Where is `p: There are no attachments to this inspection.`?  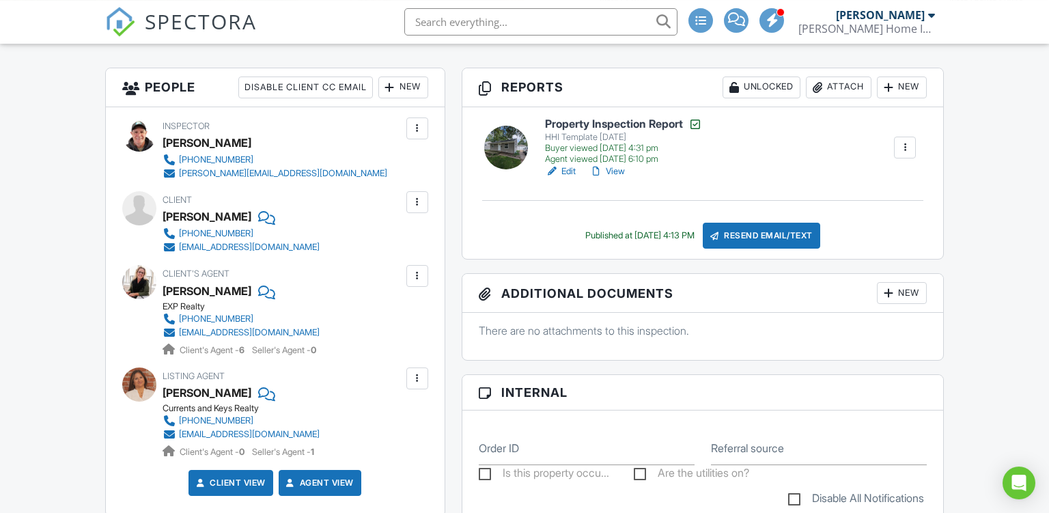 p: There are no attachments to this inspection. is located at coordinates (703, 331).